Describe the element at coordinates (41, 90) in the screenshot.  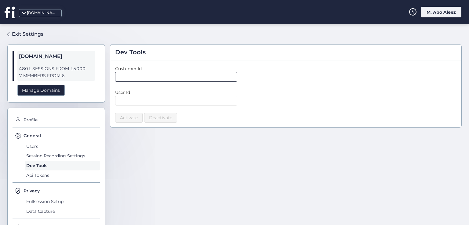
I see `div: Manage Domains` at that location.